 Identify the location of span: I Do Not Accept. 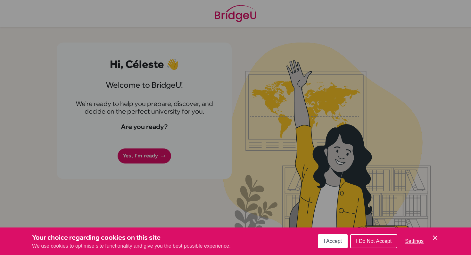
(374, 241).